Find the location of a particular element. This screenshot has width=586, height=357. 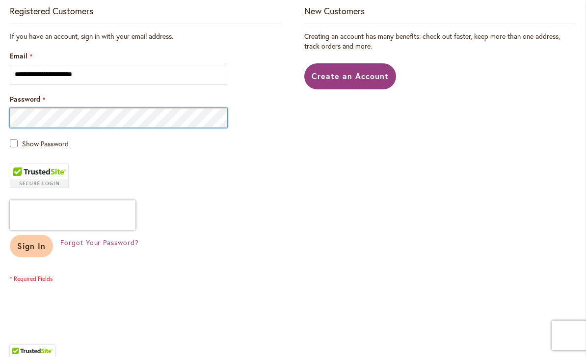

button: Sign In is located at coordinates (31, 246).